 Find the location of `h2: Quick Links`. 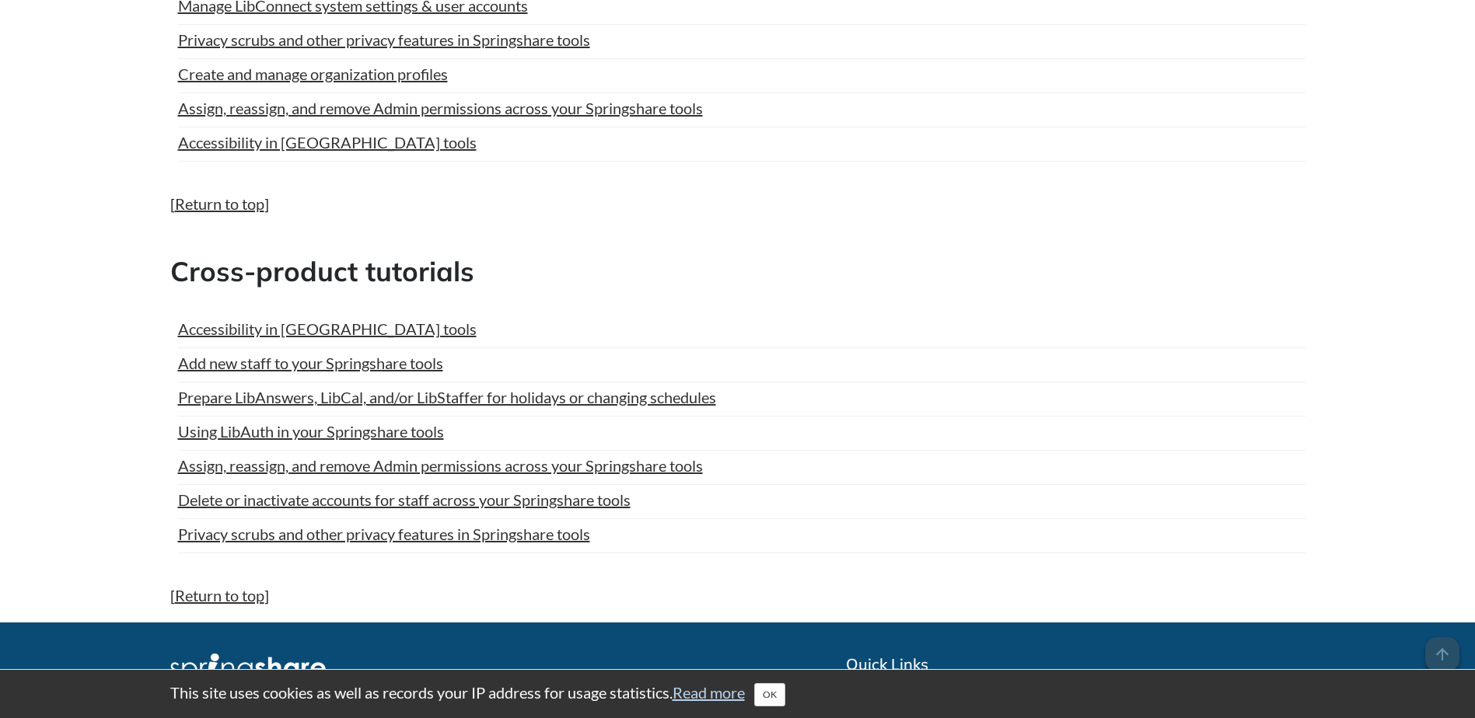

h2: Quick Links is located at coordinates (1075, 665).